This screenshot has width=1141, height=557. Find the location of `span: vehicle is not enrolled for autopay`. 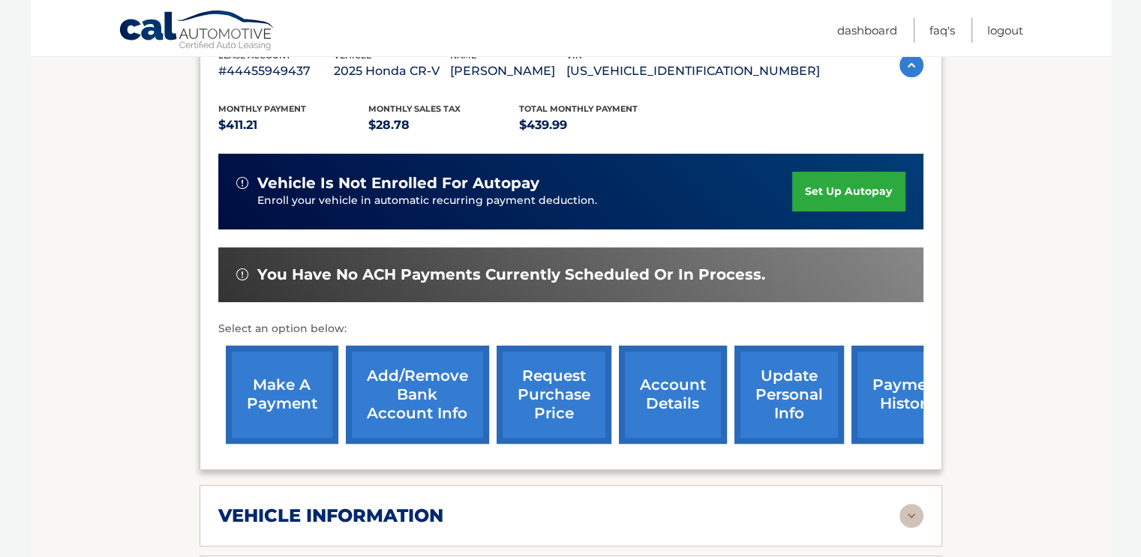

span: vehicle is not enrolled for autopay is located at coordinates (398, 183).